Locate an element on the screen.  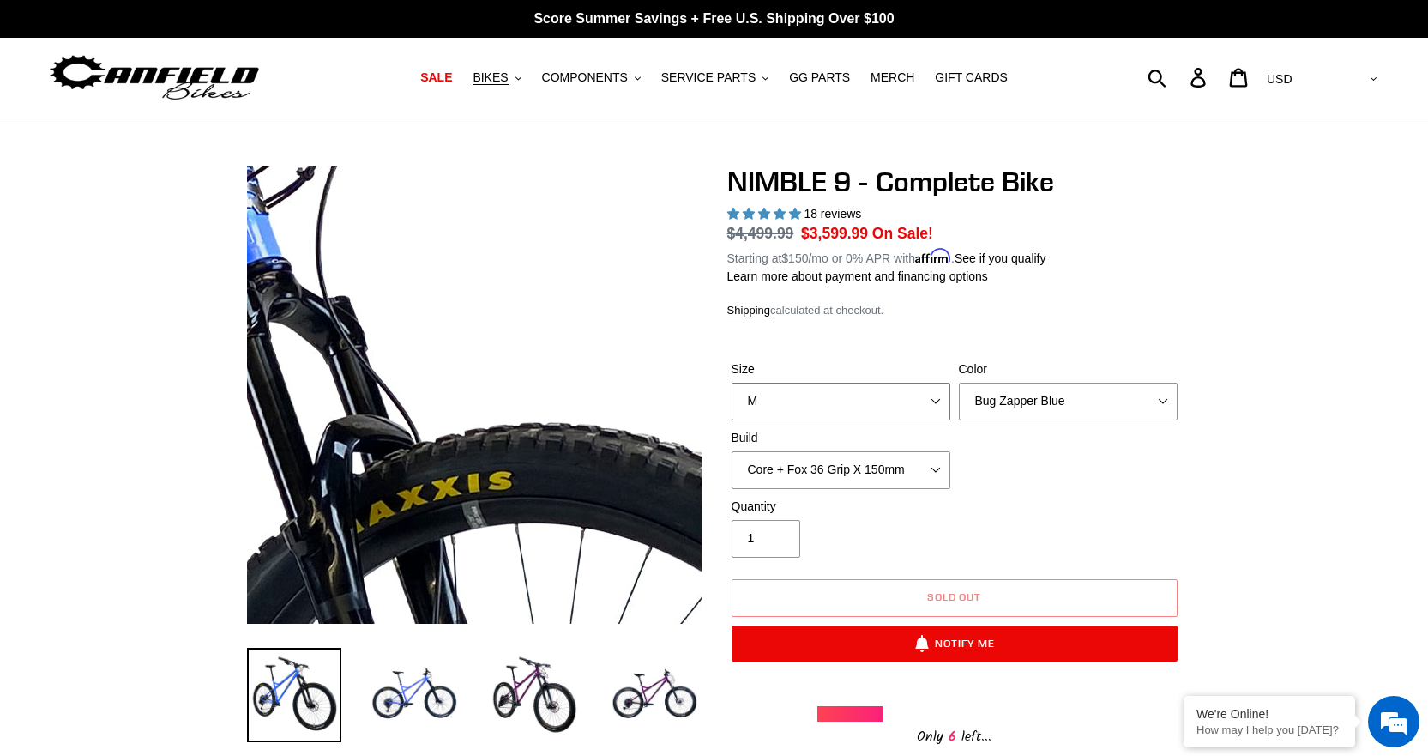
span: Sold out is located at coordinates (955, 596).